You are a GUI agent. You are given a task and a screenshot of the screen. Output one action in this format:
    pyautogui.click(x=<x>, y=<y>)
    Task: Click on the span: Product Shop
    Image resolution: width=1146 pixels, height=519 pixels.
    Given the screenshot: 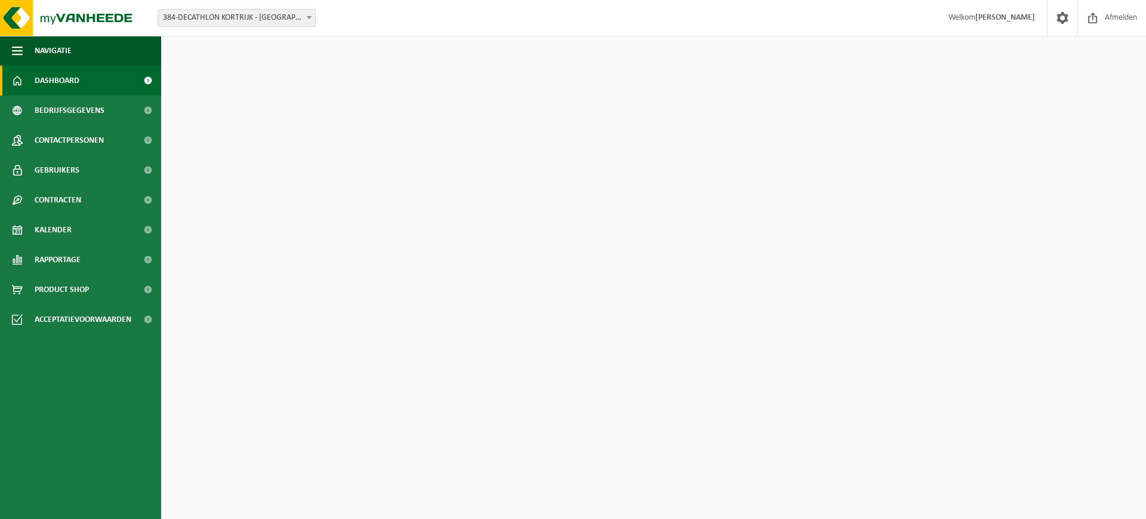 What is the action you would take?
    pyautogui.click(x=61, y=290)
    